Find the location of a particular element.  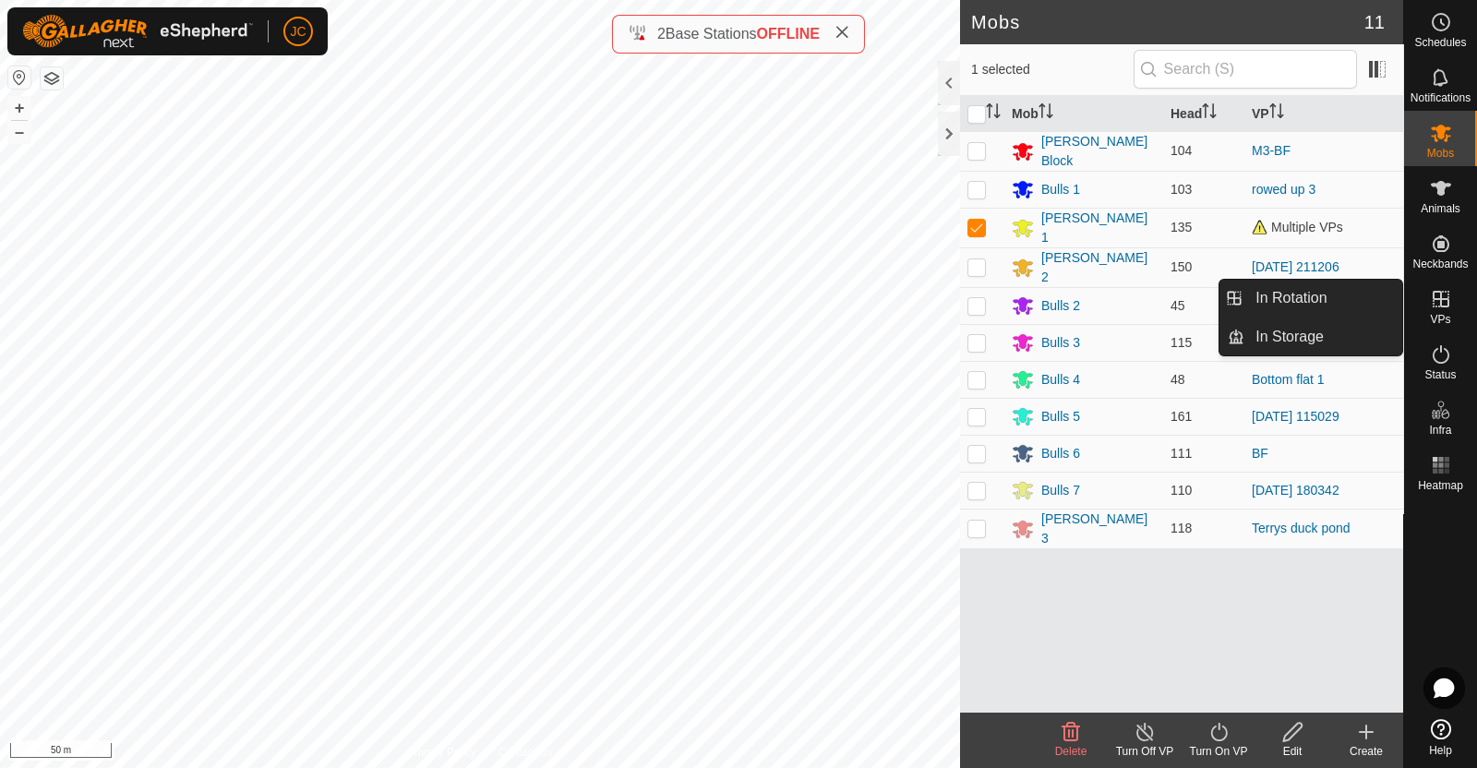

div: Bulls 4 is located at coordinates (1060, 379).